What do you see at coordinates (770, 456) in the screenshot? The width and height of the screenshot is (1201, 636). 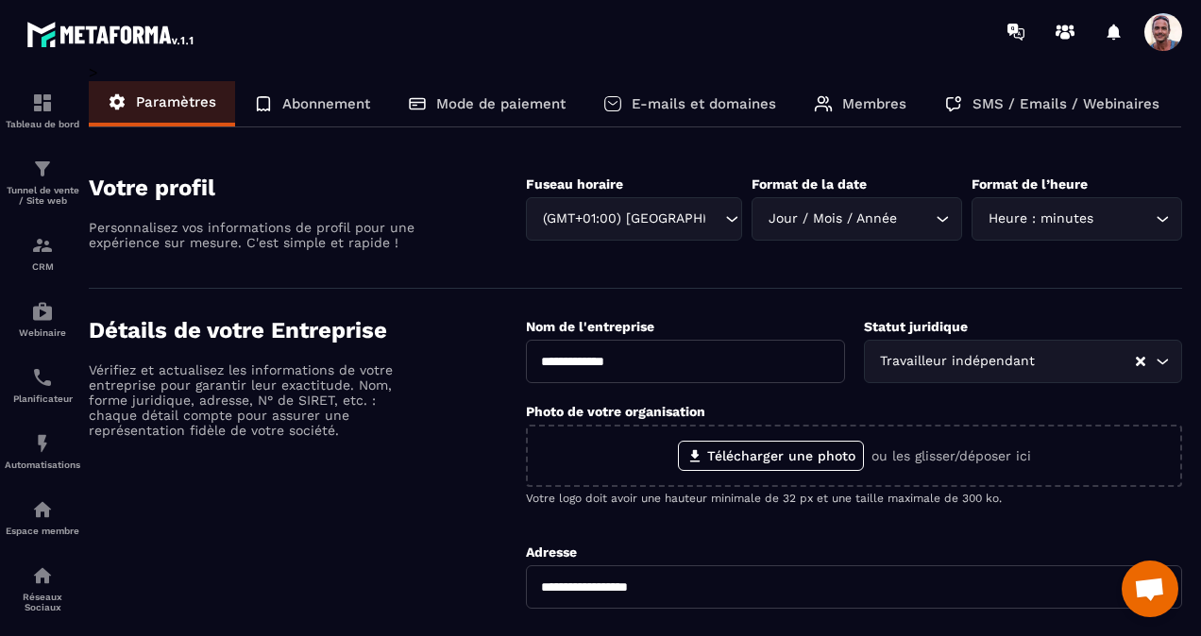 I see `label: Télécharger une photo` at bounding box center [770, 456].